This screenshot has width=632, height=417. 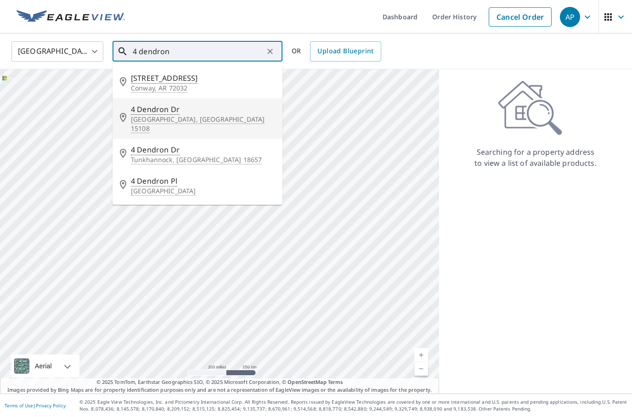 I want to click on a: Terms of Use, so click(x=19, y=406).